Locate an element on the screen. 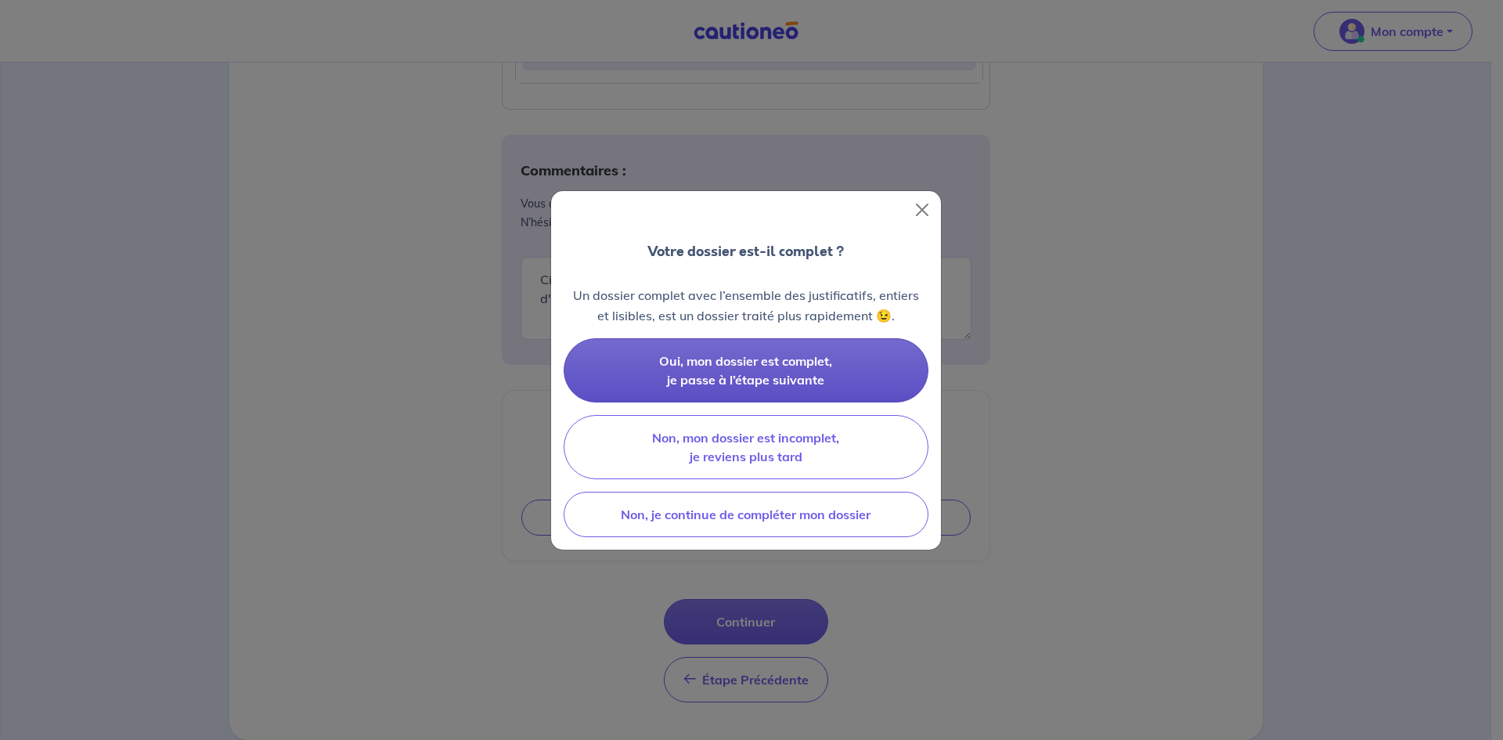 This screenshot has height=740, width=1503. p: Un dossier complet avec l’ensemble des justificatifs, entiers et lisibles, est un dossier traité ... is located at coordinates (746, 305).